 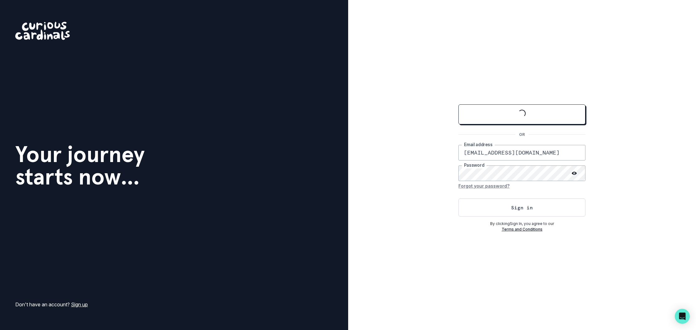 I want to click on button: Forgot your password?, so click(x=484, y=186).